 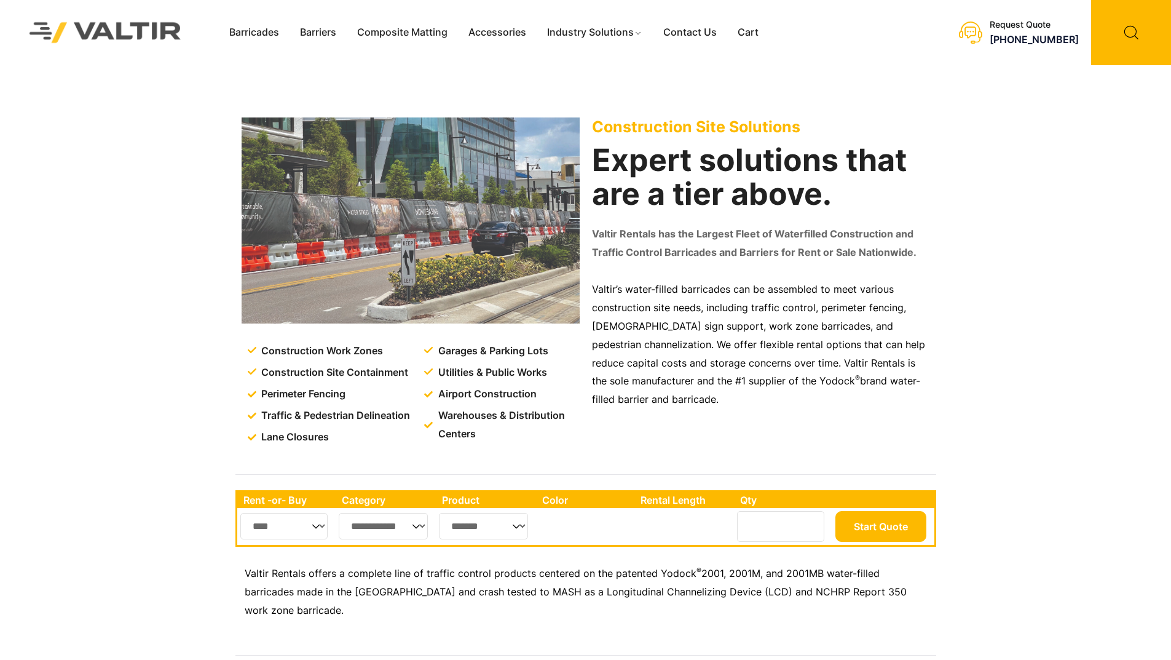 What do you see at coordinates (585, 500) in the screenshot?
I see `th: Color` at bounding box center [585, 500].